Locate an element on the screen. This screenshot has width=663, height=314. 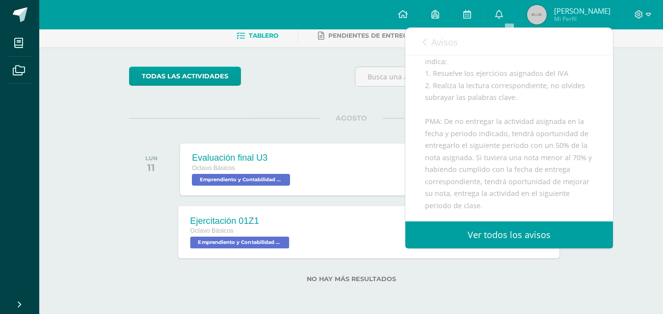
div: Ejercitación 01Z1 is located at coordinates (241, 221).